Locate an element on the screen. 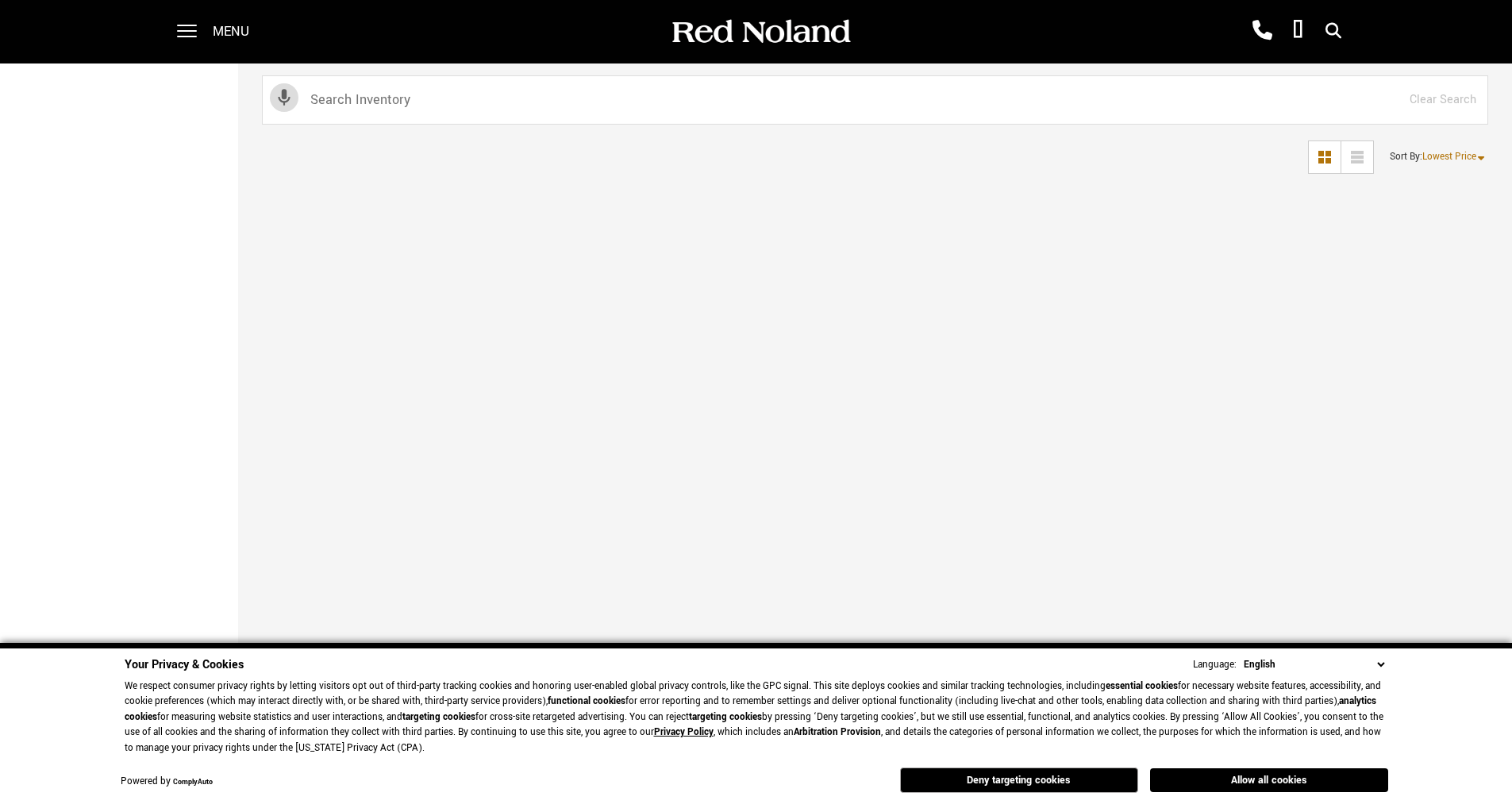 The height and width of the screenshot is (804, 1512). a: Privacy Policy is located at coordinates (683, 732).